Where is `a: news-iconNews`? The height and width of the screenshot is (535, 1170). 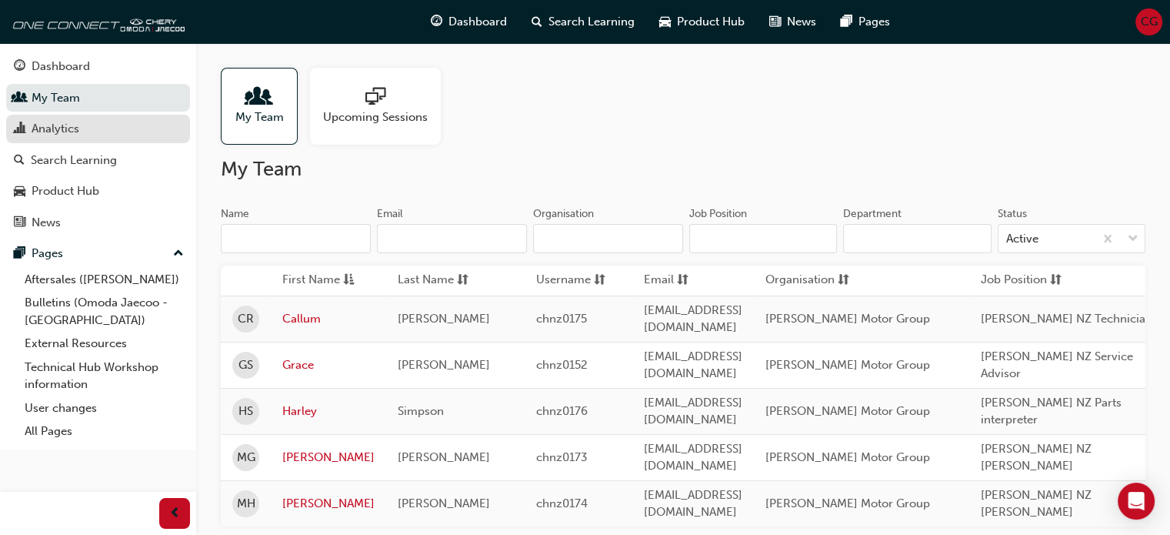 a: news-iconNews is located at coordinates (793, 22).